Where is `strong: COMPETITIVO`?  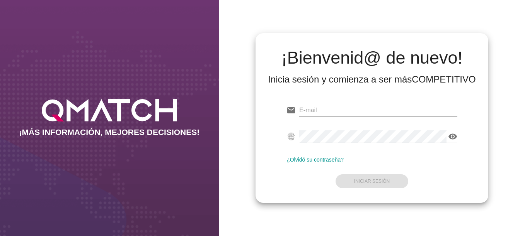
strong: COMPETITIVO is located at coordinates (443, 79).